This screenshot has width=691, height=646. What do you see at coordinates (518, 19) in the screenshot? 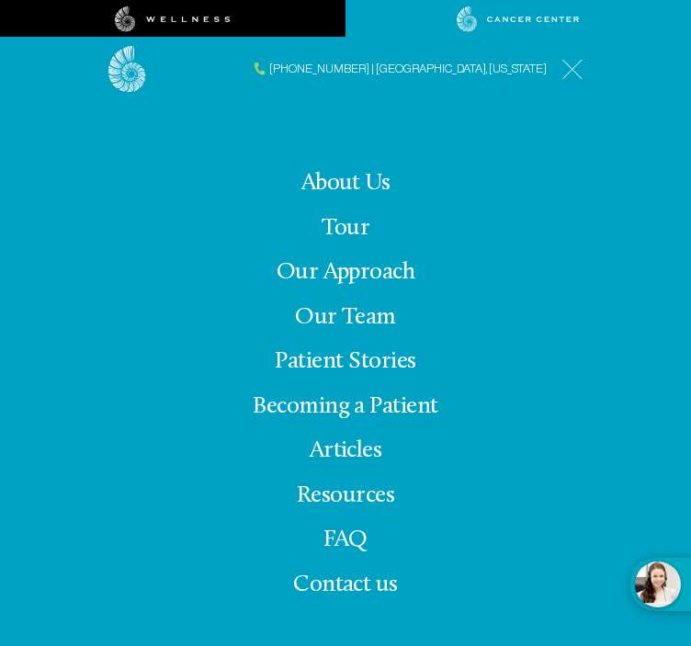
I see `img: cancer center` at bounding box center [518, 19].